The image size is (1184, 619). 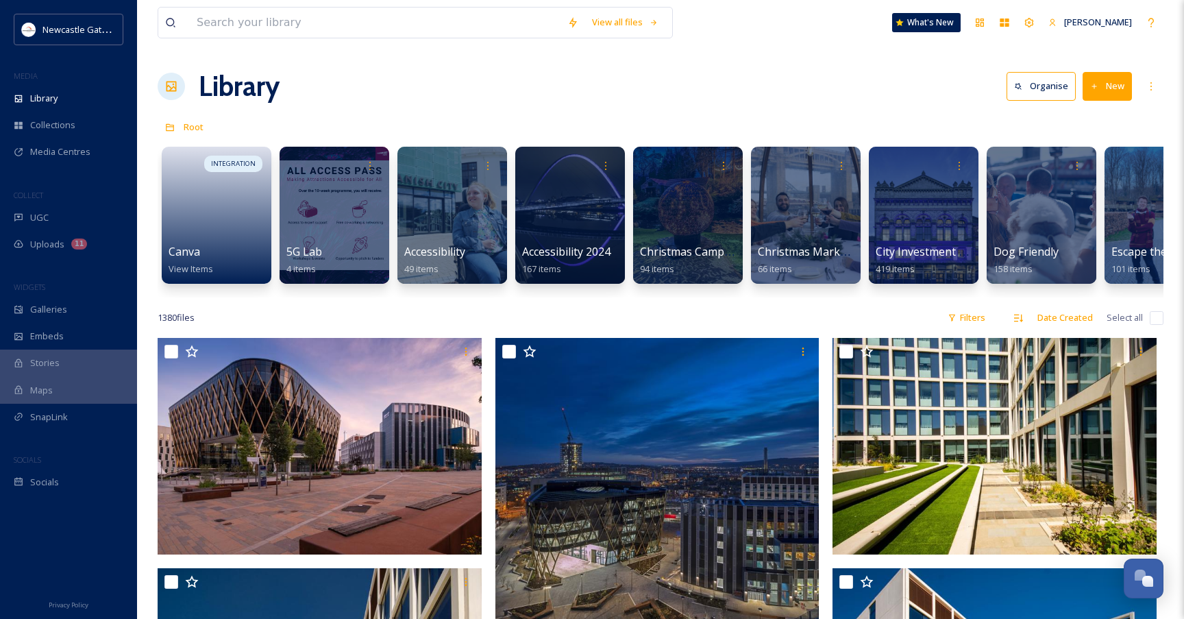 I want to click on span: Newcastle Gateshead Initiative, so click(x=106, y=29).